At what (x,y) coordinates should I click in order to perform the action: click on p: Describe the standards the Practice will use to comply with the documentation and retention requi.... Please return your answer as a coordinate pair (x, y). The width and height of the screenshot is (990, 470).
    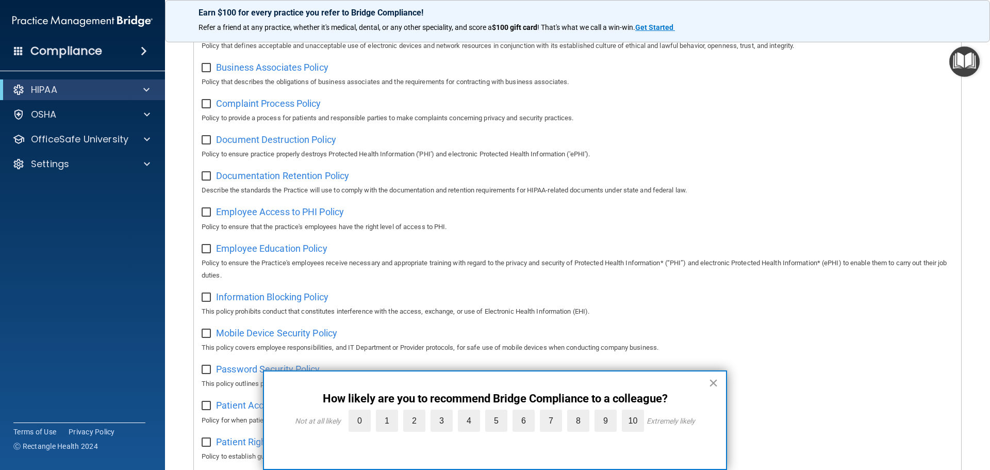
    Looking at the image, I should click on (578, 190).